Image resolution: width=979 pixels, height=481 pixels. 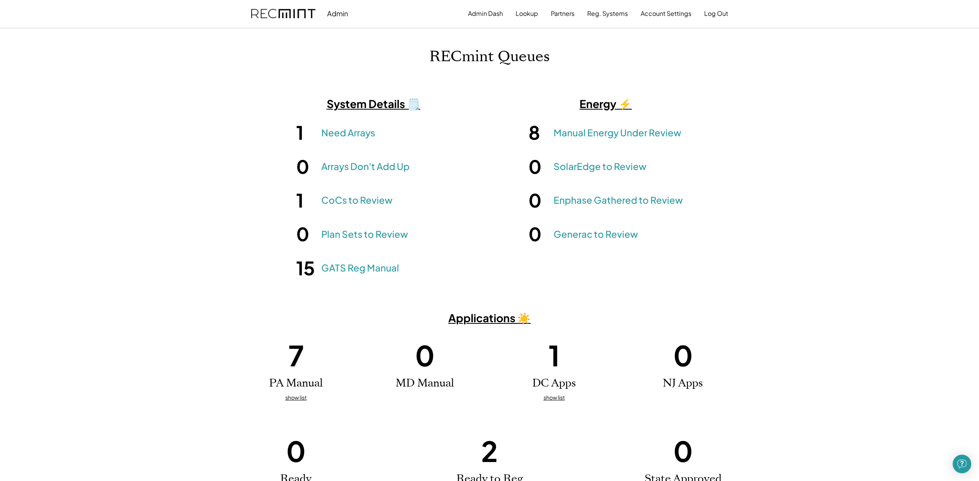 I want to click on h3: System Details 🗒️, so click(x=374, y=104).